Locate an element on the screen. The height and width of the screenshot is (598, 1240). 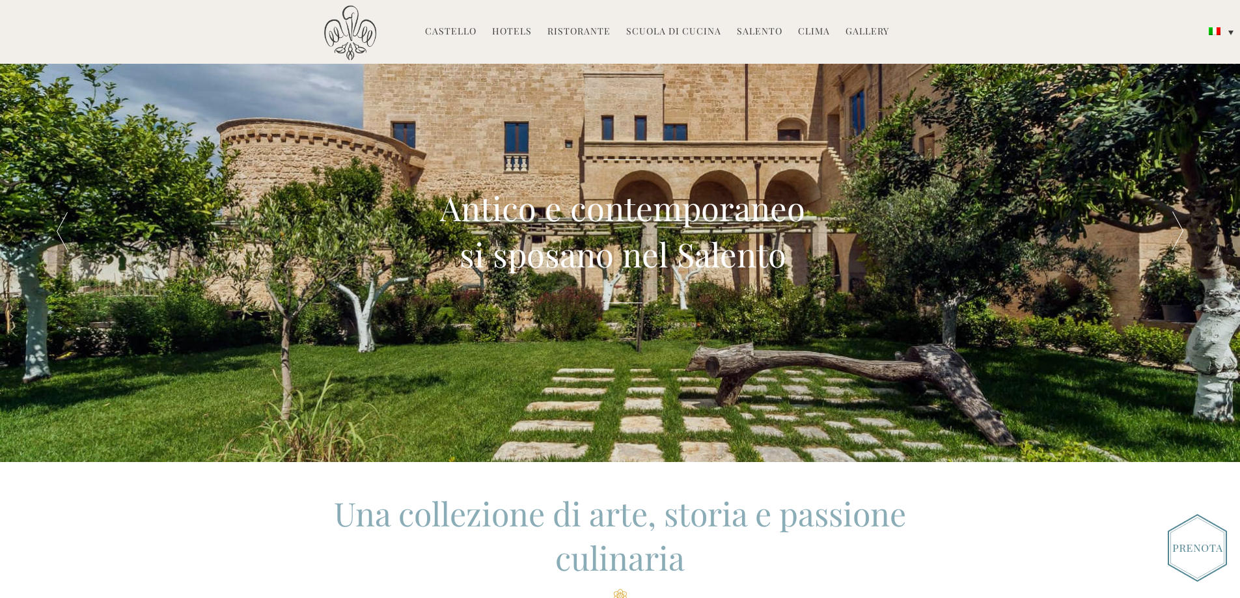
img: Castello di Ugento is located at coordinates (350, 33).